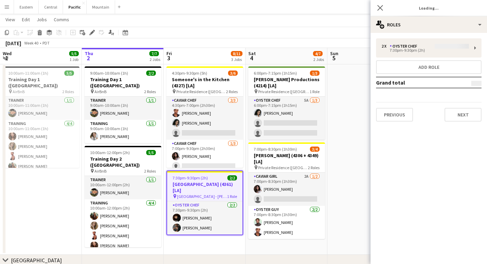 This screenshot has width=487, height=264. I want to click on a: Jobs, so click(42, 20).